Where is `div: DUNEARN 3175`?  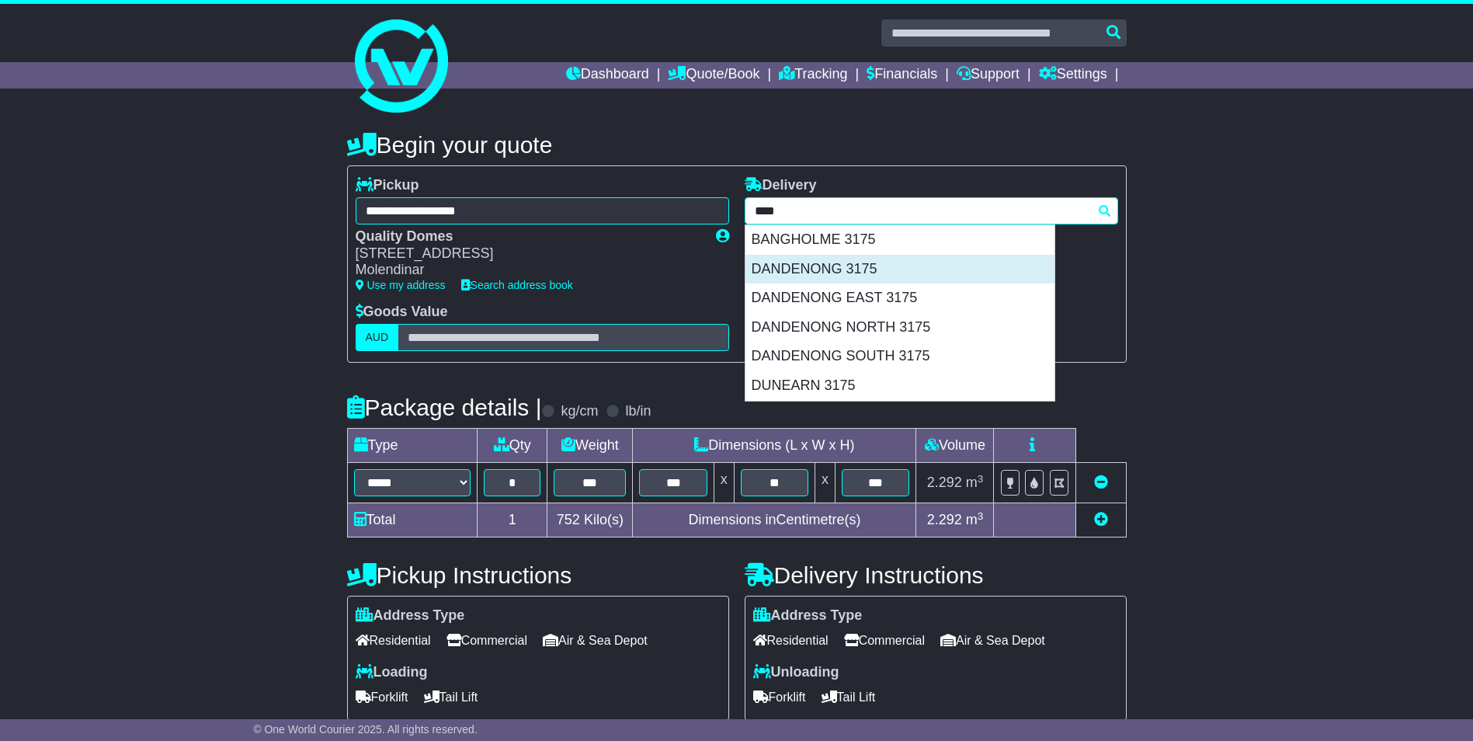 div: DUNEARN 3175 is located at coordinates (900, 386).